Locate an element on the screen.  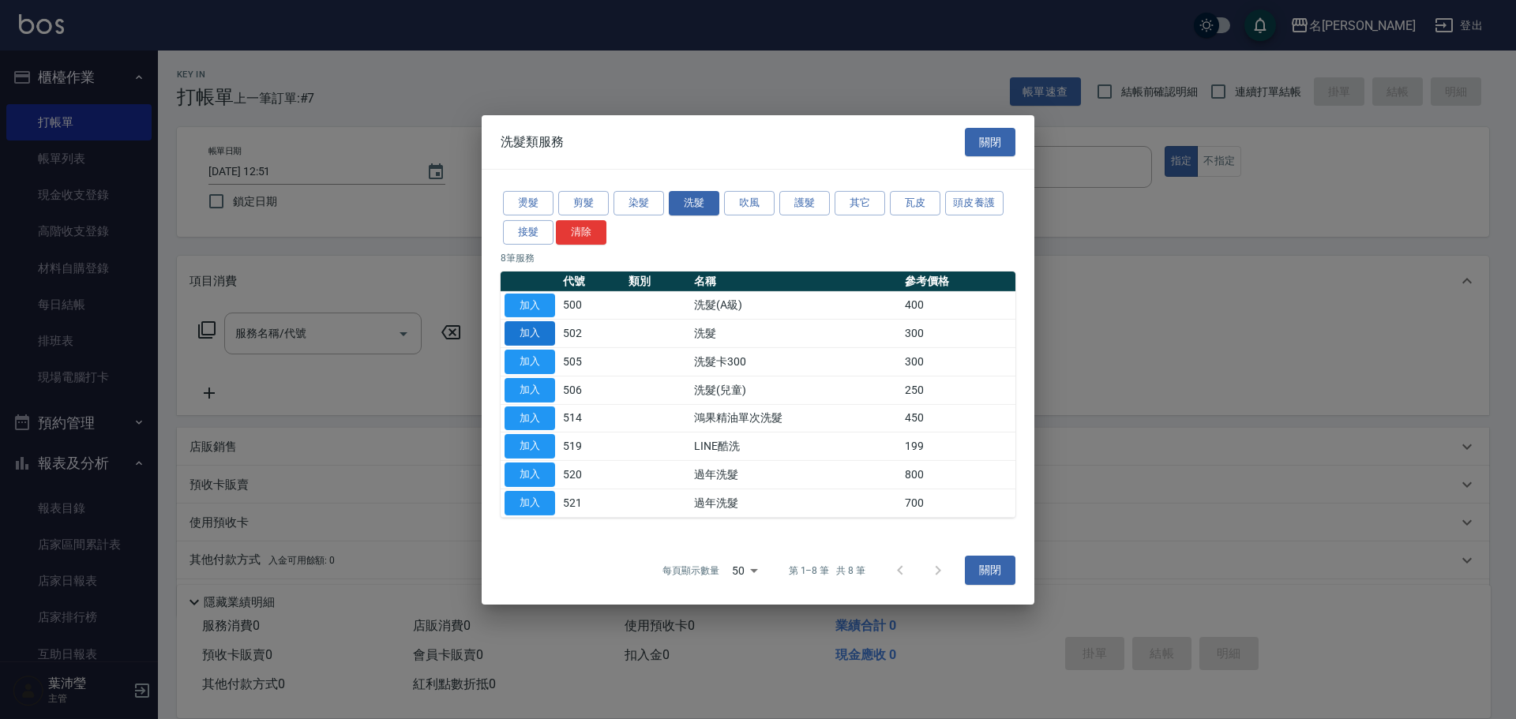
button: 護髮 is located at coordinates (805, 203).